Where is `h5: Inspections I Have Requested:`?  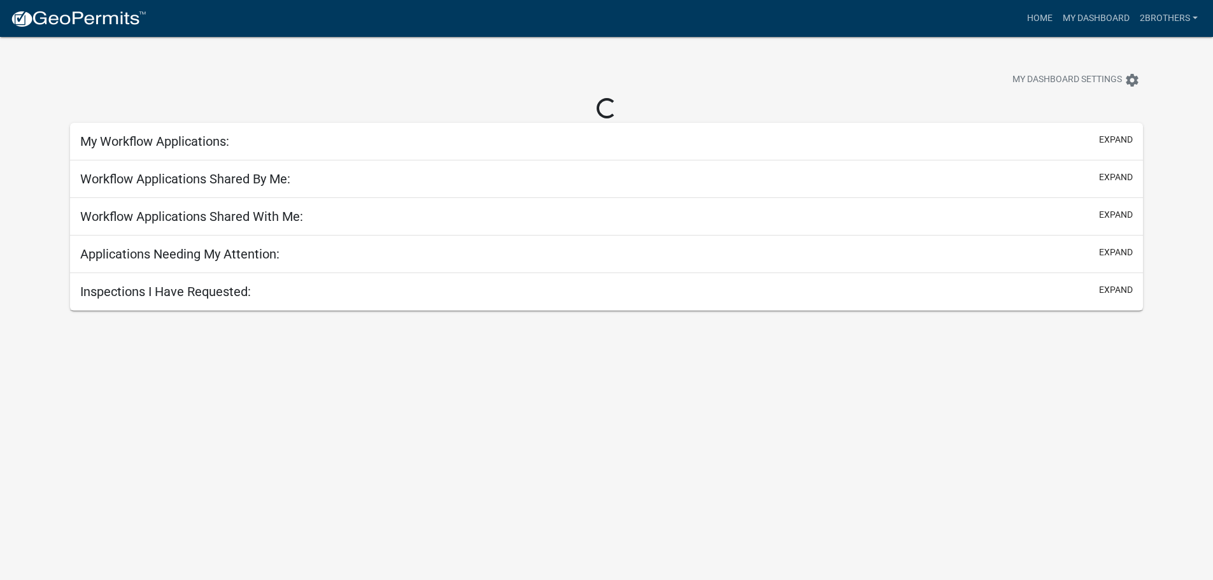
h5: Inspections I Have Requested: is located at coordinates (166, 292).